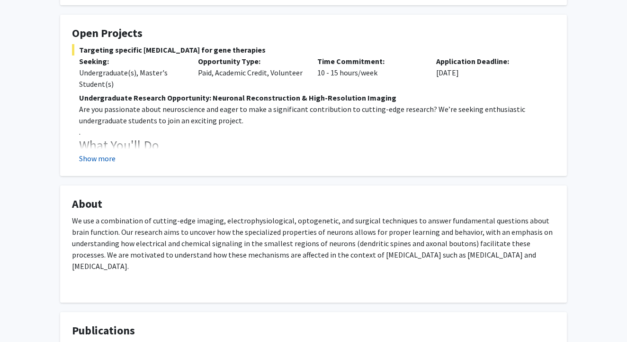  What do you see at coordinates (317, 115) in the screenshot?
I see `p: Are you passionate about neuroscience and eager to make a significant contribution to cutting-edg...` at bounding box center [317, 115].